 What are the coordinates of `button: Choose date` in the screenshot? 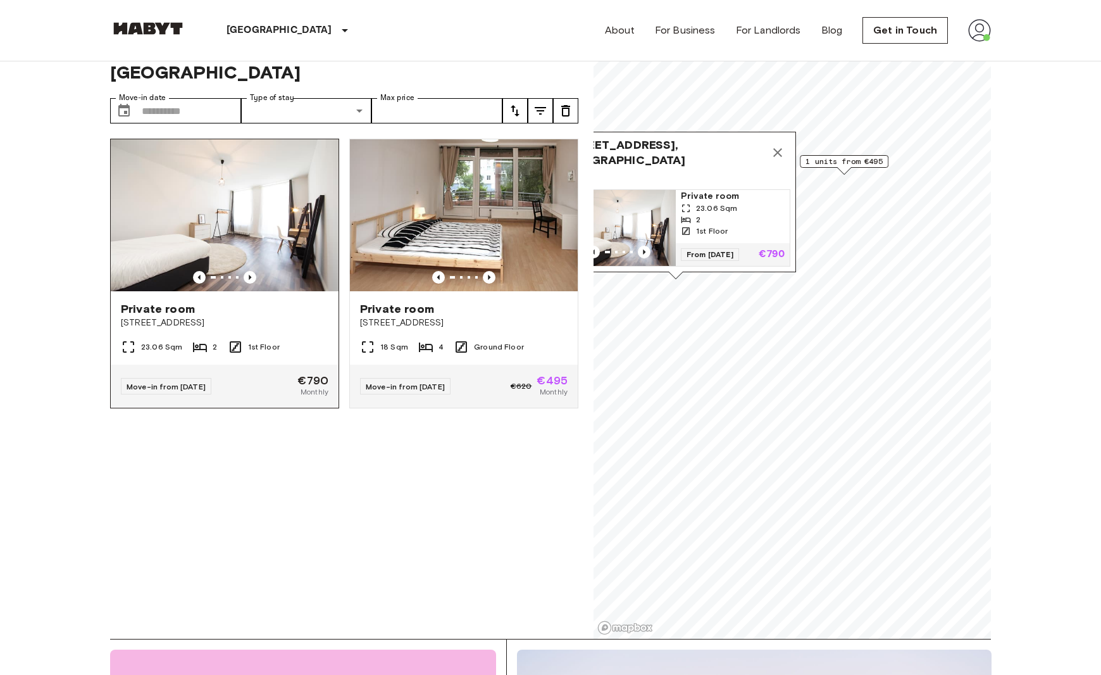 It's located at (124, 111).